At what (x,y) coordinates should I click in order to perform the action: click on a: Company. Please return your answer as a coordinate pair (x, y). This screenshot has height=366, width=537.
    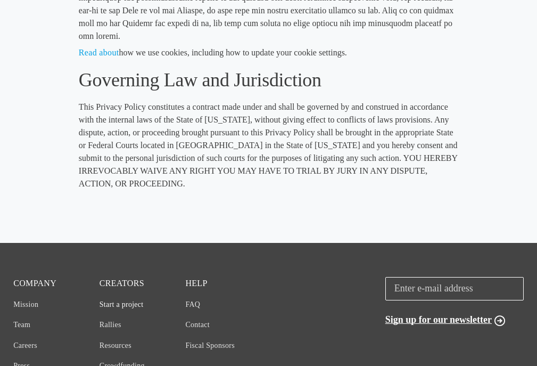
    Looking at the image, I should click on (35, 283).